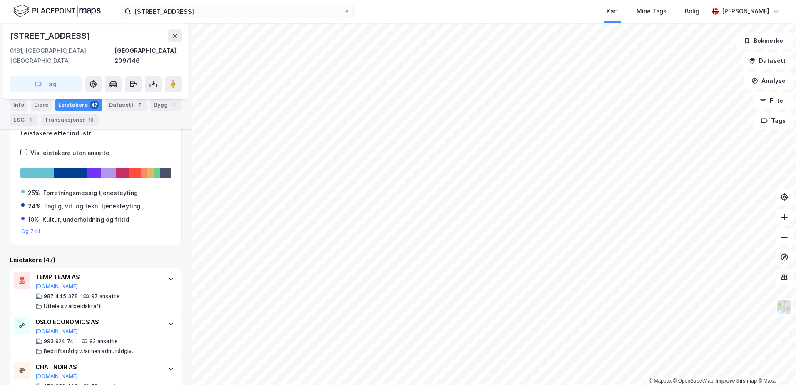  I want to click on div: Leietakere (47), so click(96, 260).